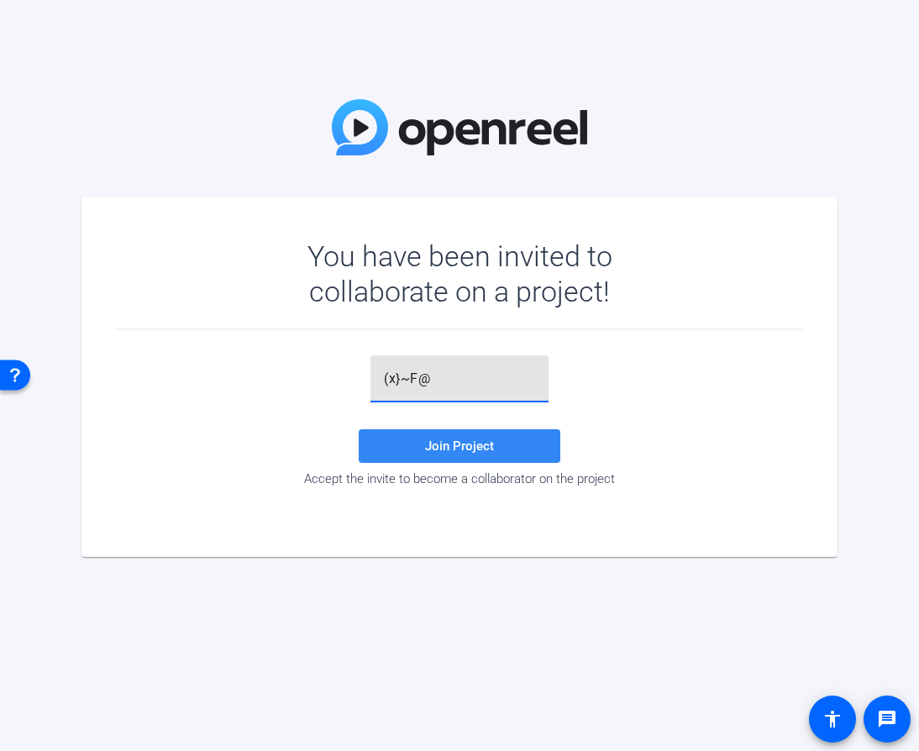 This screenshot has height=751, width=919. What do you see at coordinates (887, 719) in the screenshot?
I see `mat-icon: message` at bounding box center [887, 719].